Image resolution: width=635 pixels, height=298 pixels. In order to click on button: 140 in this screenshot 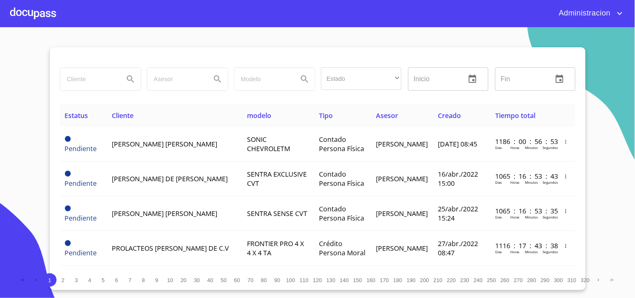, I will do `click(345, 280)`.